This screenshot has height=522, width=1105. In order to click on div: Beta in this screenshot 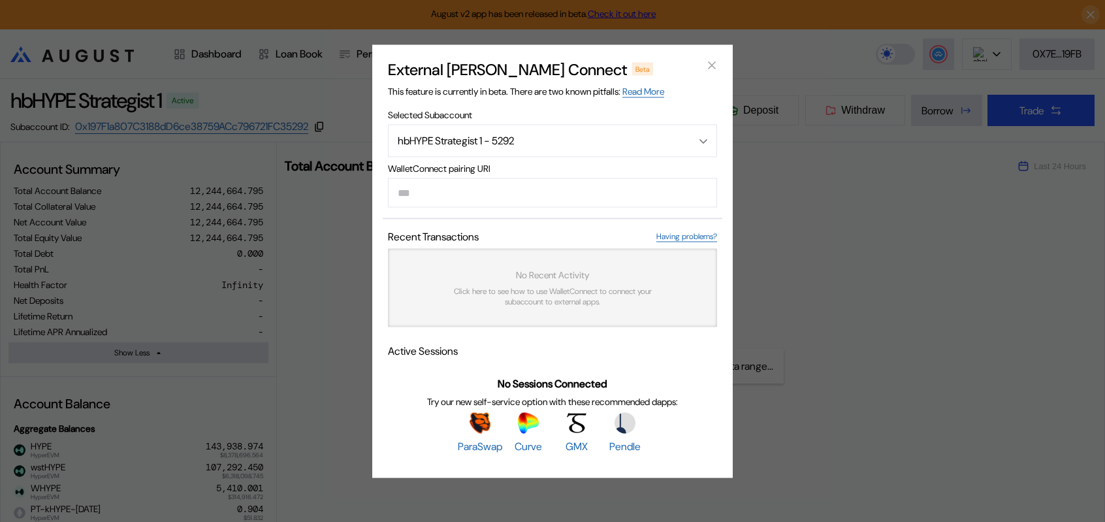, I will do `click(643, 69)`.